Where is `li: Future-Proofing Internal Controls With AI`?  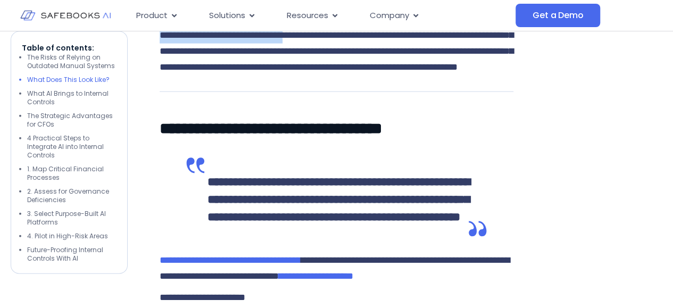 li: Future-Proofing Internal Controls With AI is located at coordinates (72, 254).